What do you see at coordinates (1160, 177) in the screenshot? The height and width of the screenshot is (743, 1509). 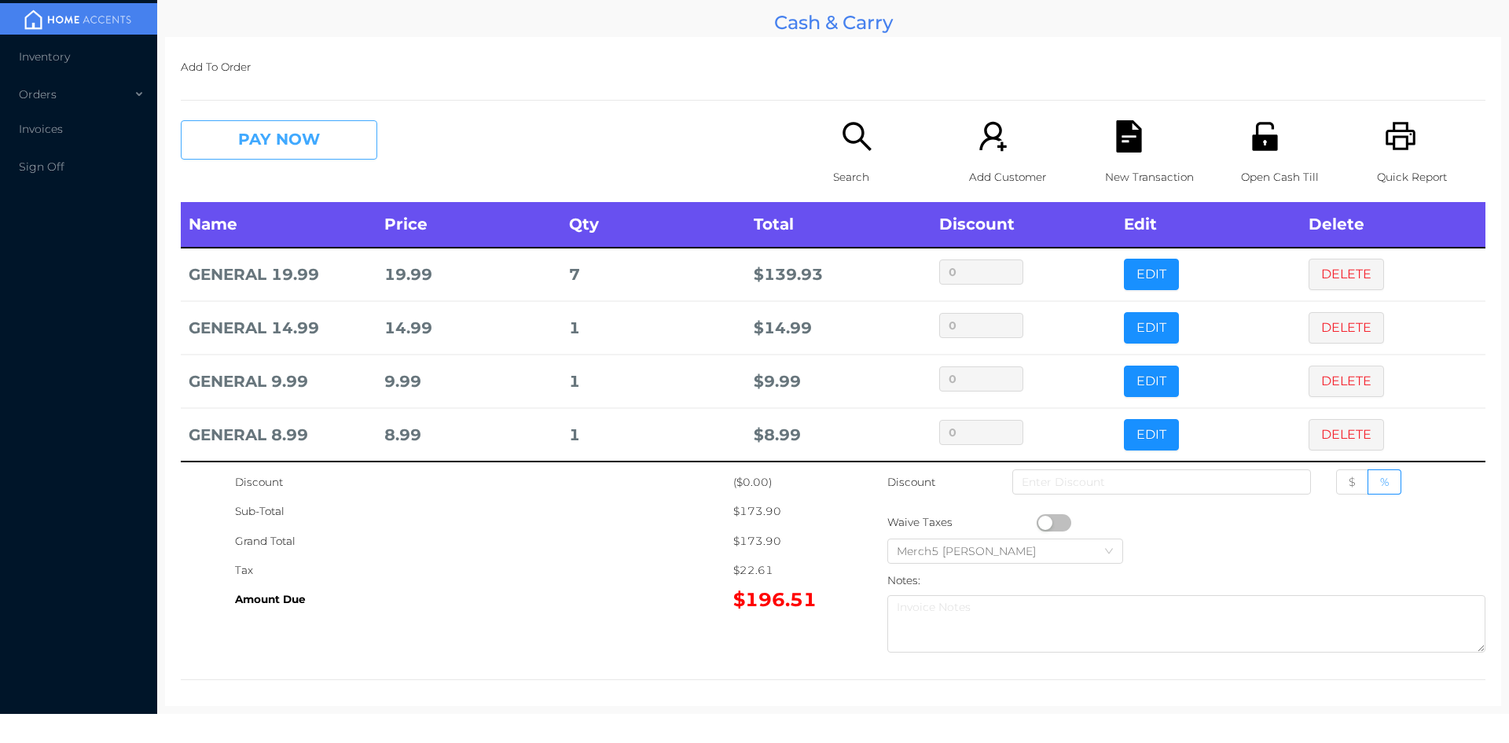 I see `p: New Transaction` at bounding box center [1160, 177].